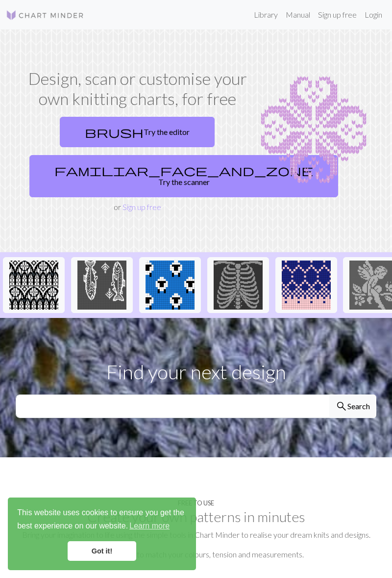 The height and width of the screenshot is (578, 392). What do you see at coordinates (238, 284) in the screenshot?
I see `a: New Piskel-1.png (2).png` at bounding box center [238, 284].